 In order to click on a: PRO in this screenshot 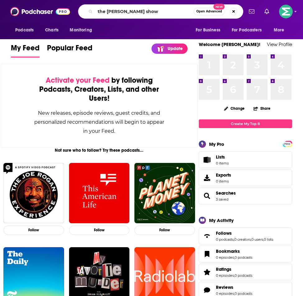, I will do `click(288, 143)`.